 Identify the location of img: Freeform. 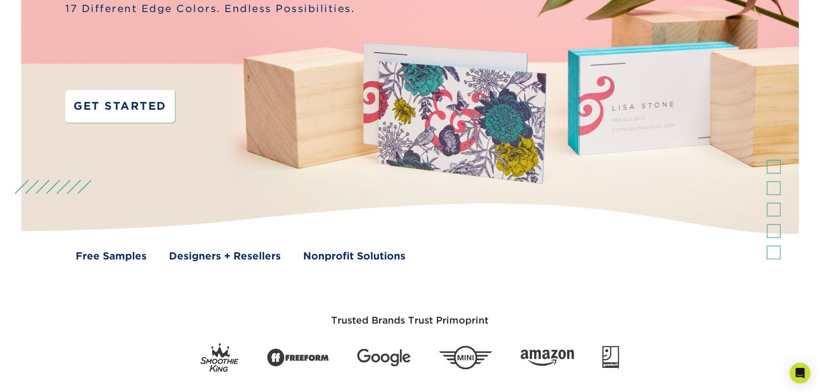
(298, 357).